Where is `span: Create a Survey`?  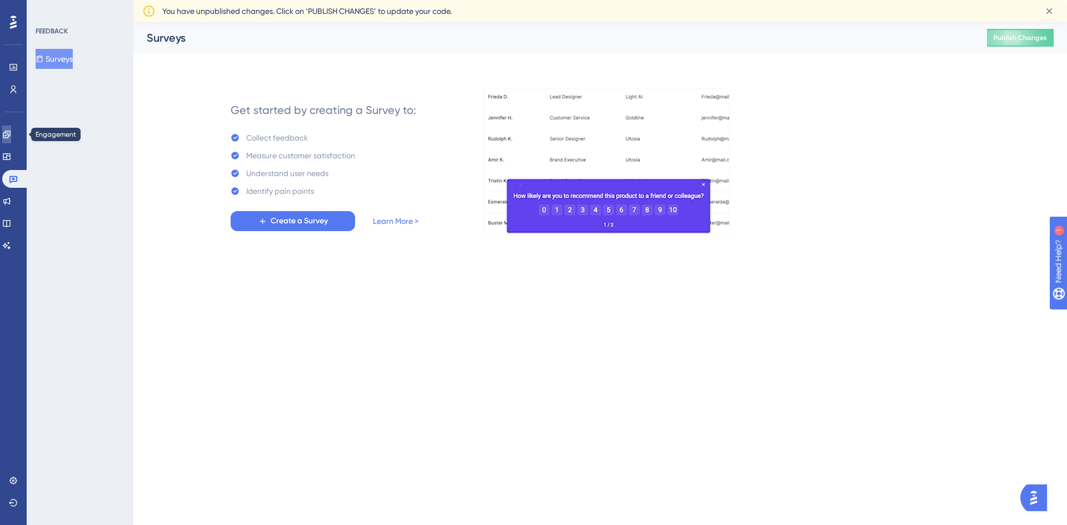
span: Create a Survey is located at coordinates (299, 221).